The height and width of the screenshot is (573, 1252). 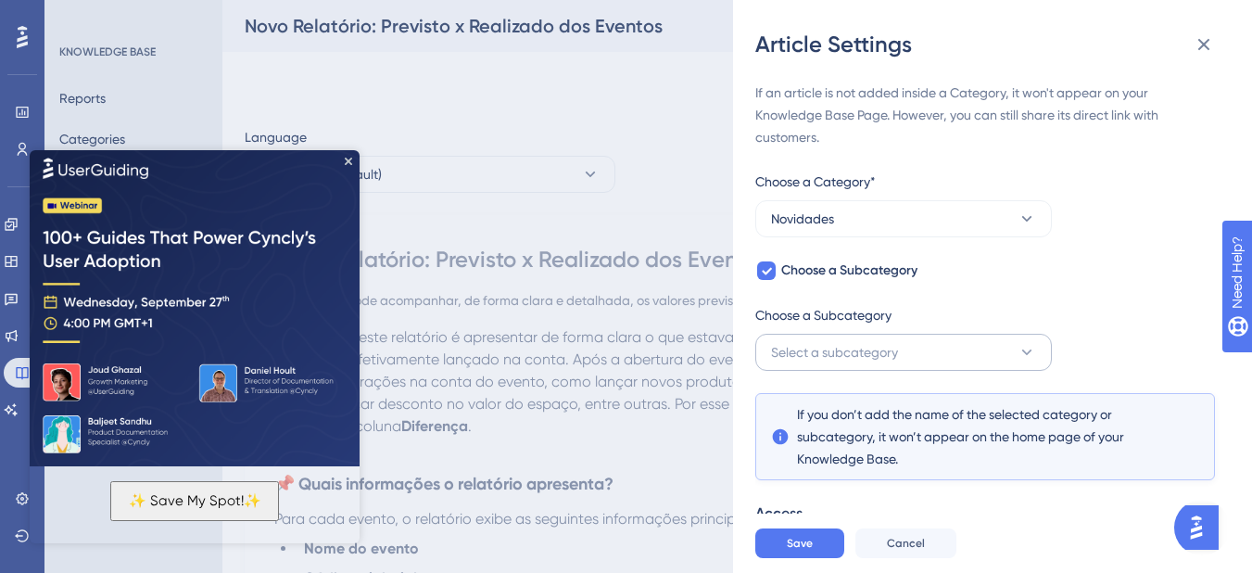 What do you see at coordinates (800, 543) in the screenshot?
I see `button: Save` at bounding box center [800, 543].